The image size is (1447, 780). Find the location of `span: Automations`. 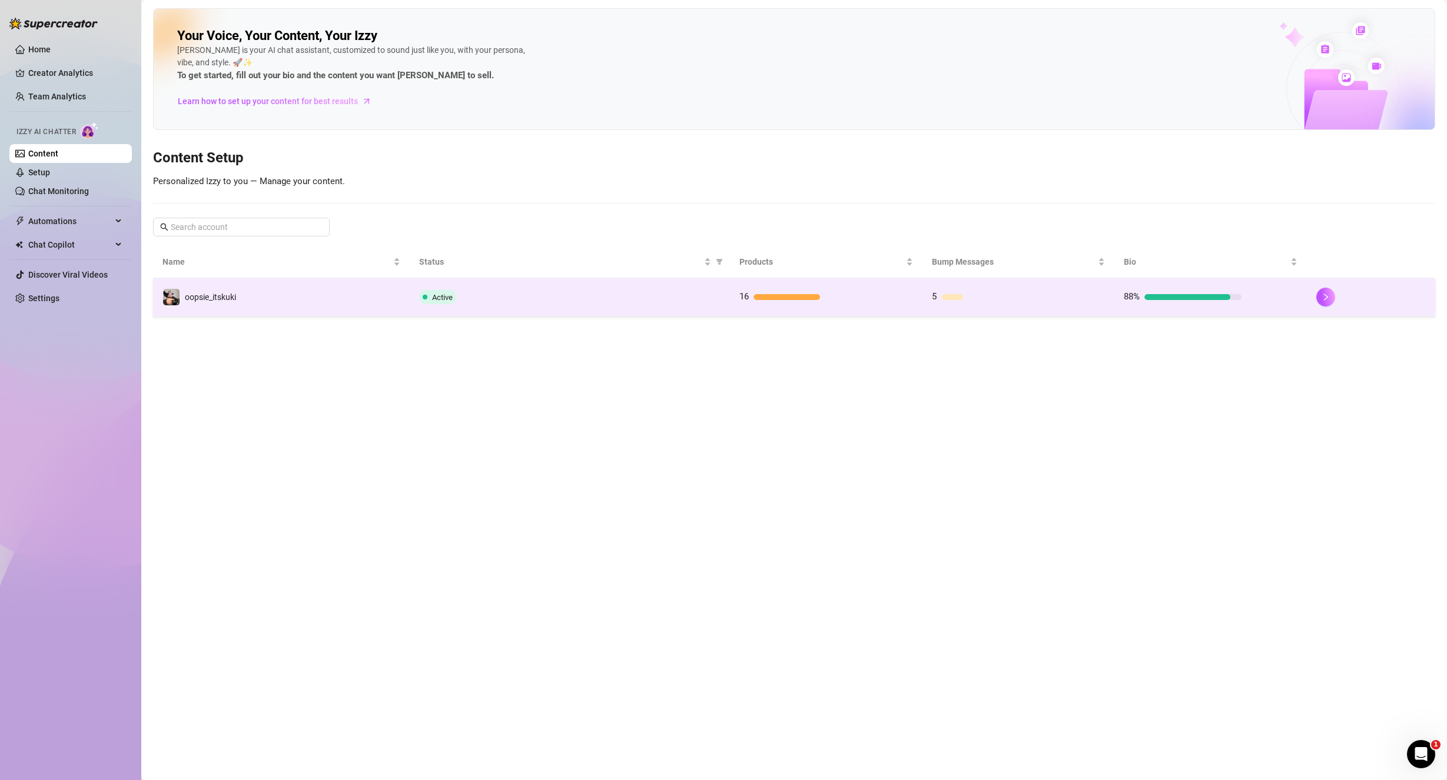

span: Automations is located at coordinates (70, 221).